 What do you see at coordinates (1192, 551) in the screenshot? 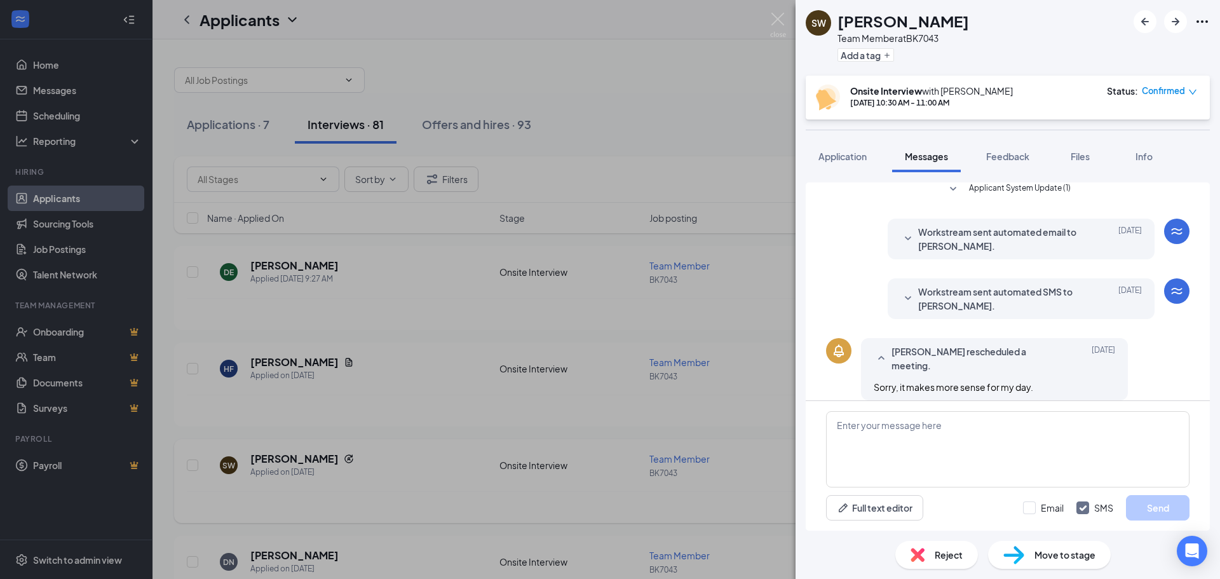
I see `div: Open Intercom Messenger` at bounding box center [1192, 551].